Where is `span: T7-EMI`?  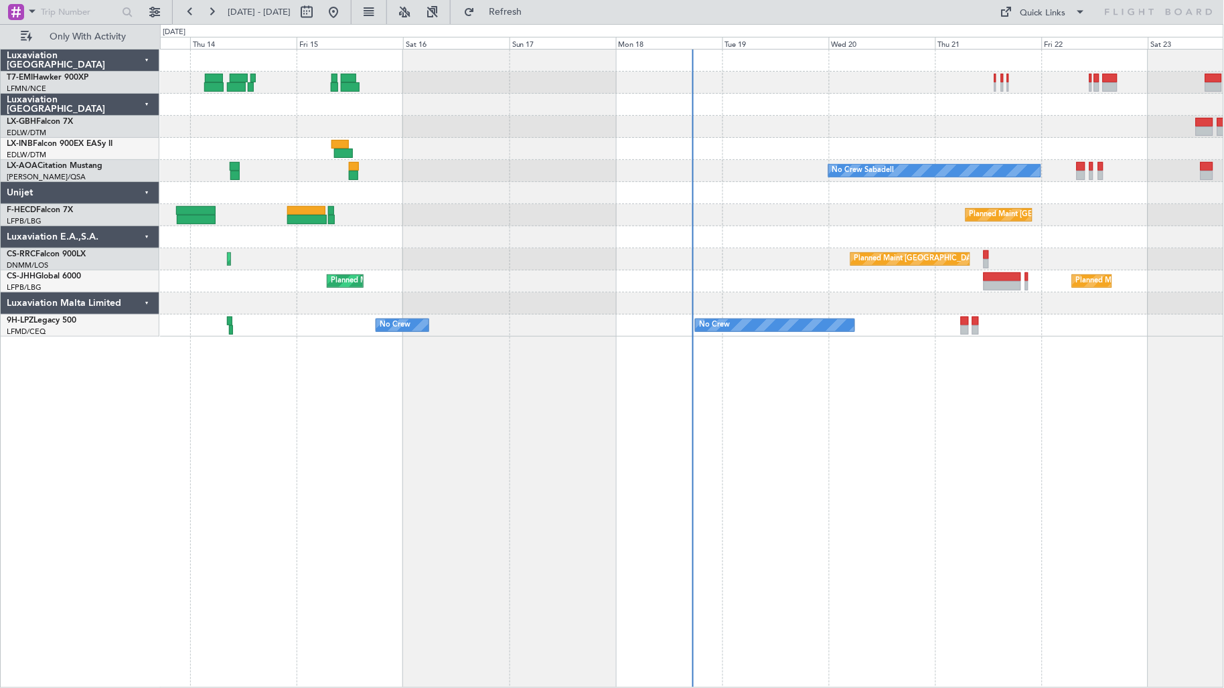
span: T7-EMI is located at coordinates (19, 78).